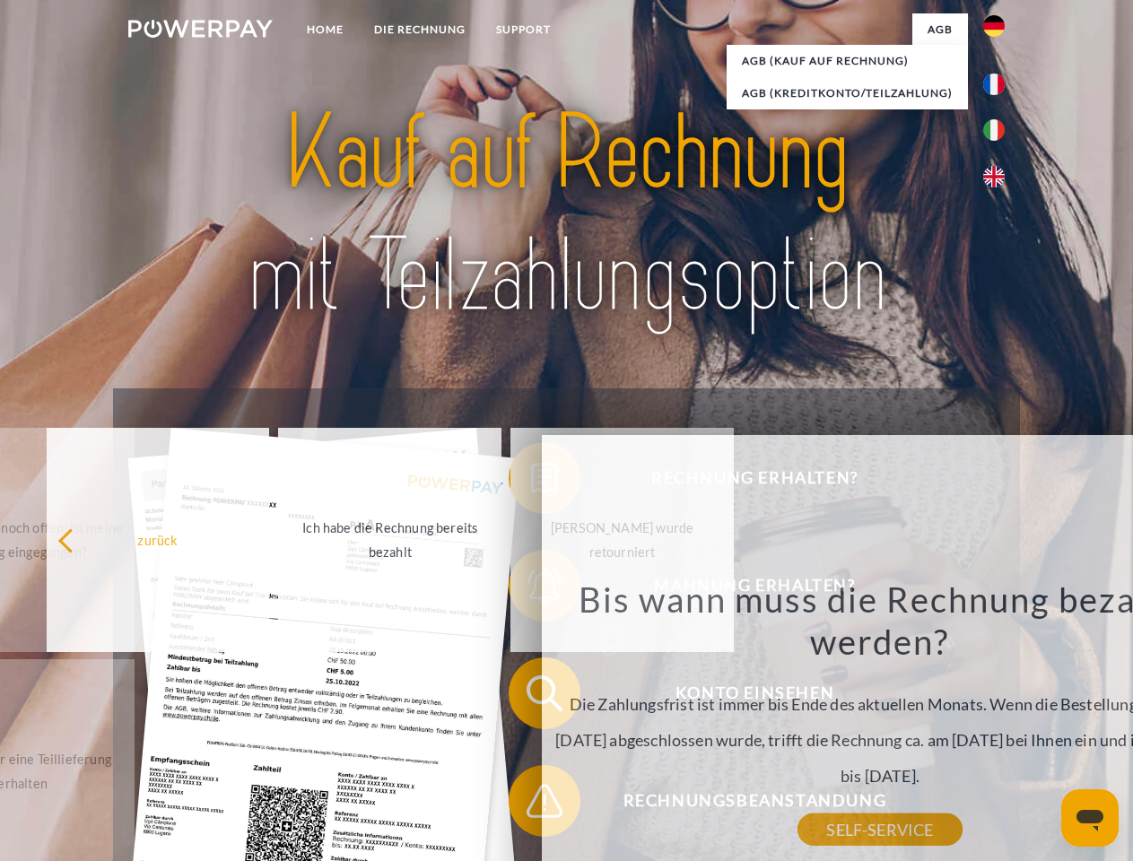 The image size is (1133, 861). What do you see at coordinates (994, 177) in the screenshot?
I see `img: en` at bounding box center [994, 177].